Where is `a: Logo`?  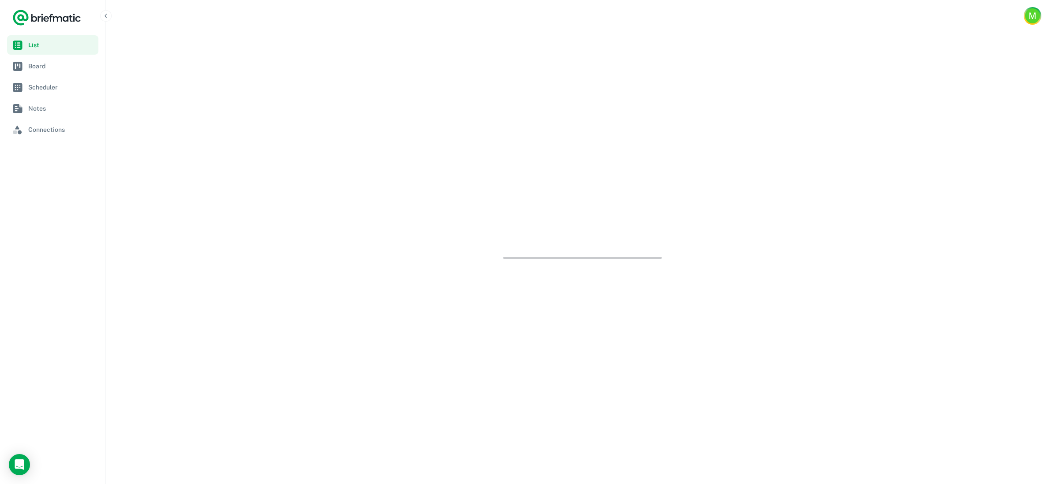 a: Logo is located at coordinates (47, 18).